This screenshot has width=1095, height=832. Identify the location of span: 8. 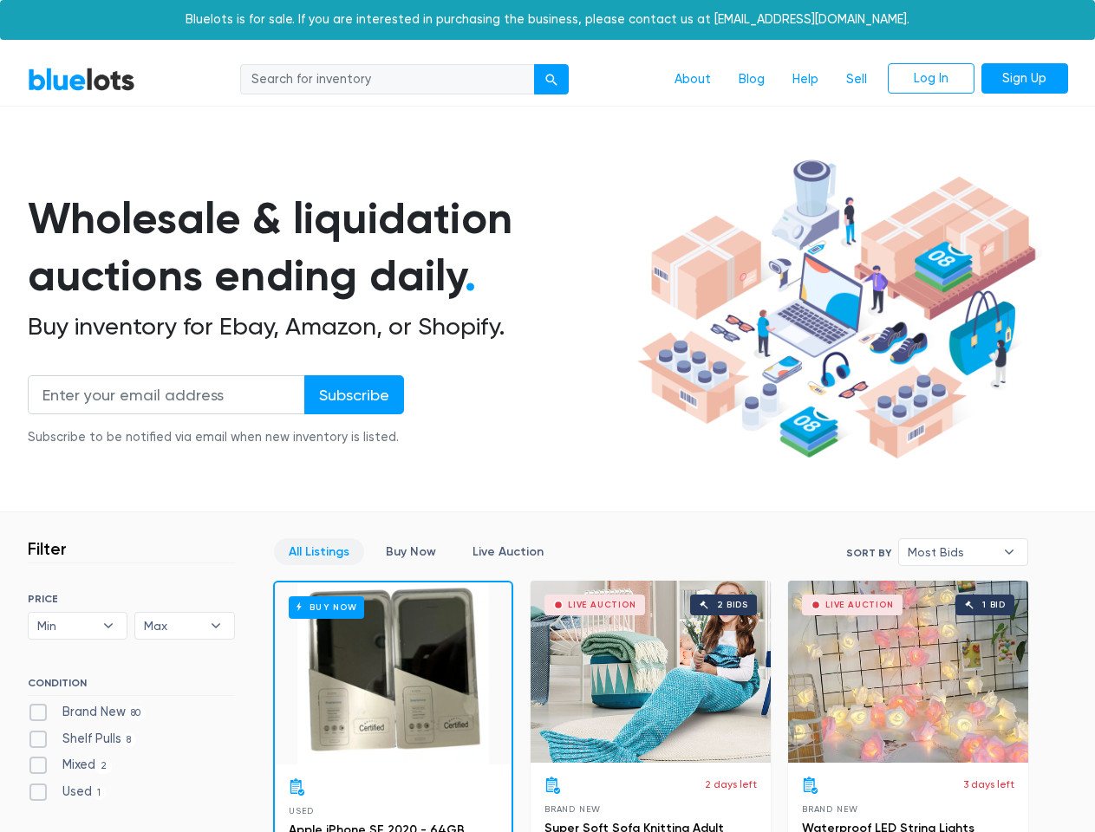
(129, 740).